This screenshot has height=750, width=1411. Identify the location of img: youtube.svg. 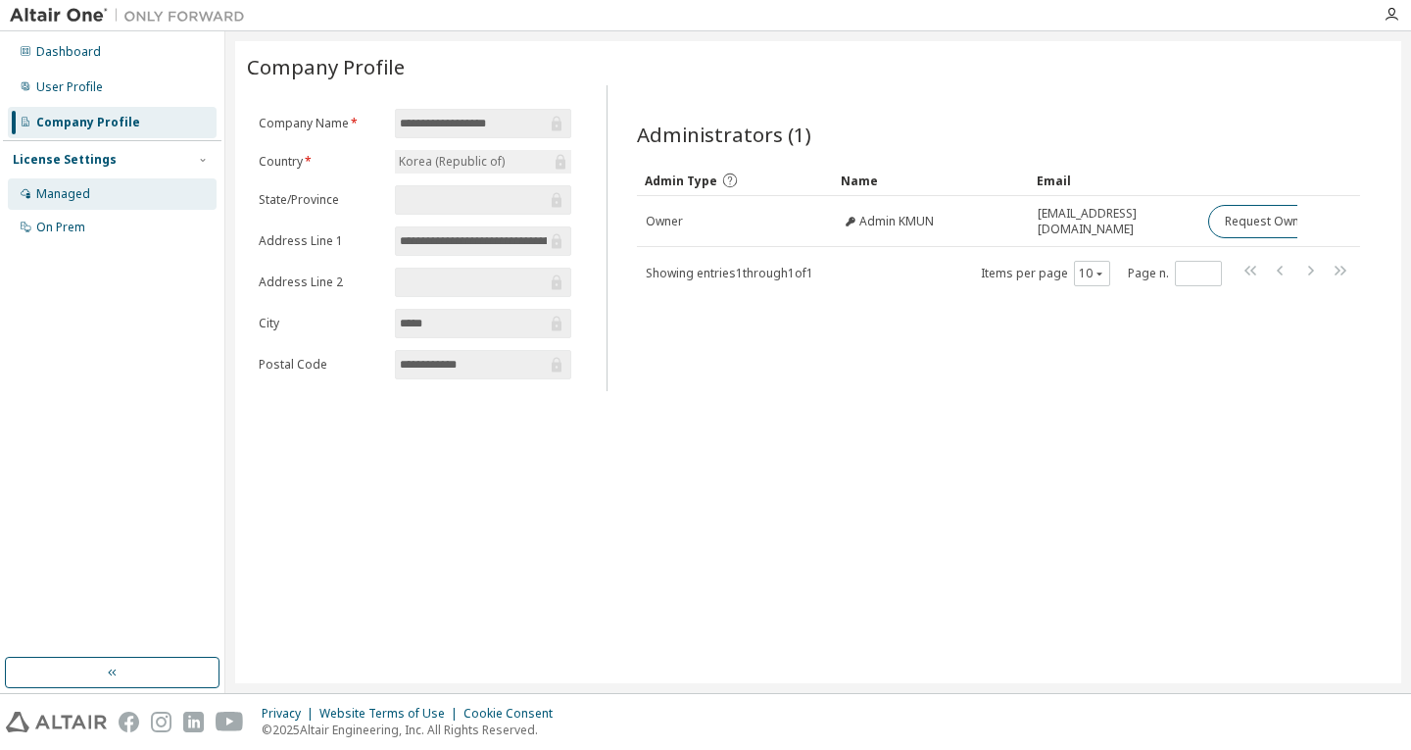
(229, 721).